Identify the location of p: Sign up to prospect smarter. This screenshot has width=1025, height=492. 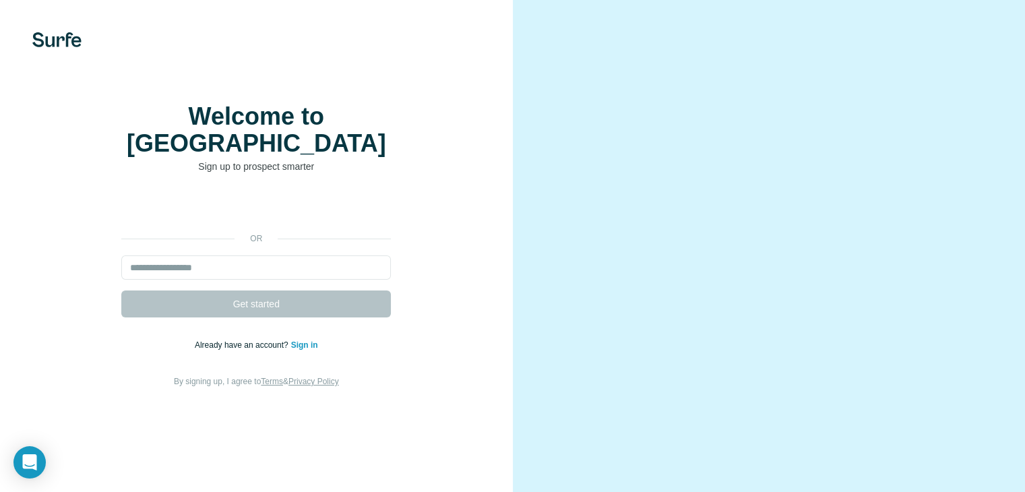
(256, 167).